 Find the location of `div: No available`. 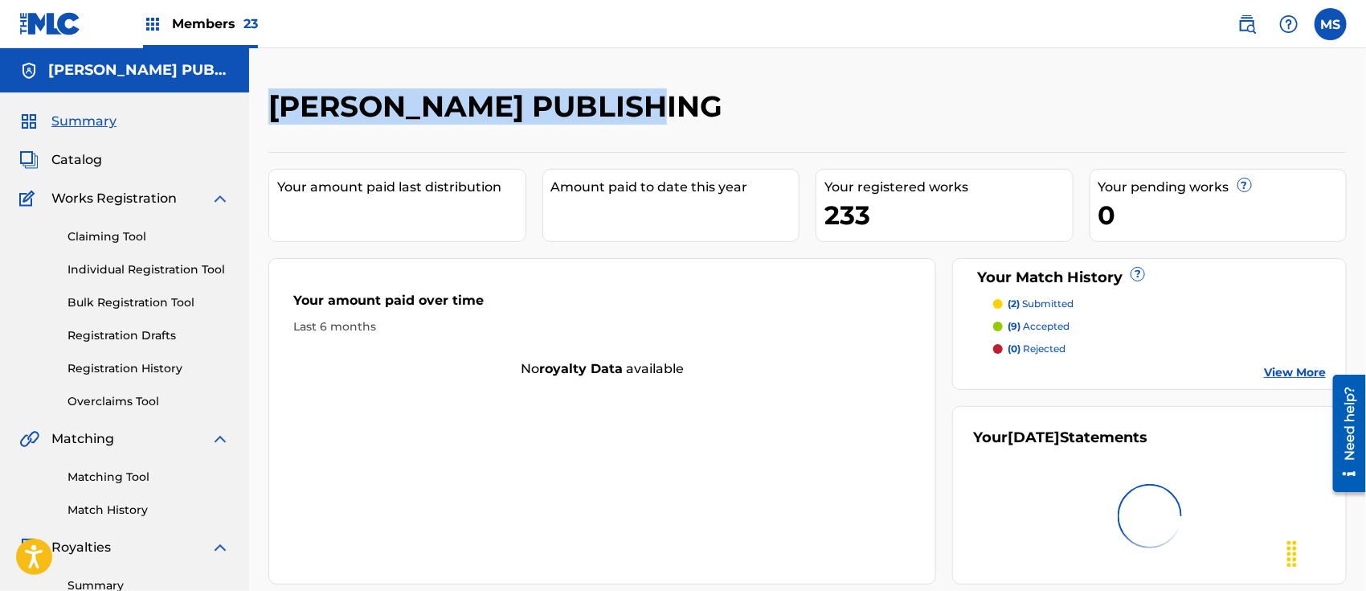

div: No available is located at coordinates (602, 369).